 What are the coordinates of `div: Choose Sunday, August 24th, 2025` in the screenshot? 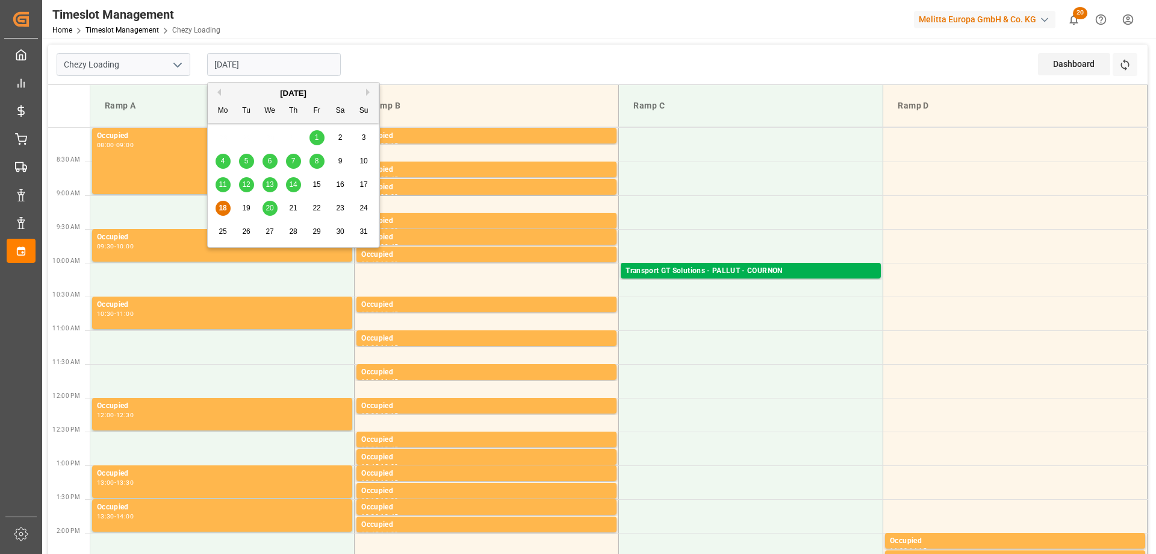 It's located at (364, 208).